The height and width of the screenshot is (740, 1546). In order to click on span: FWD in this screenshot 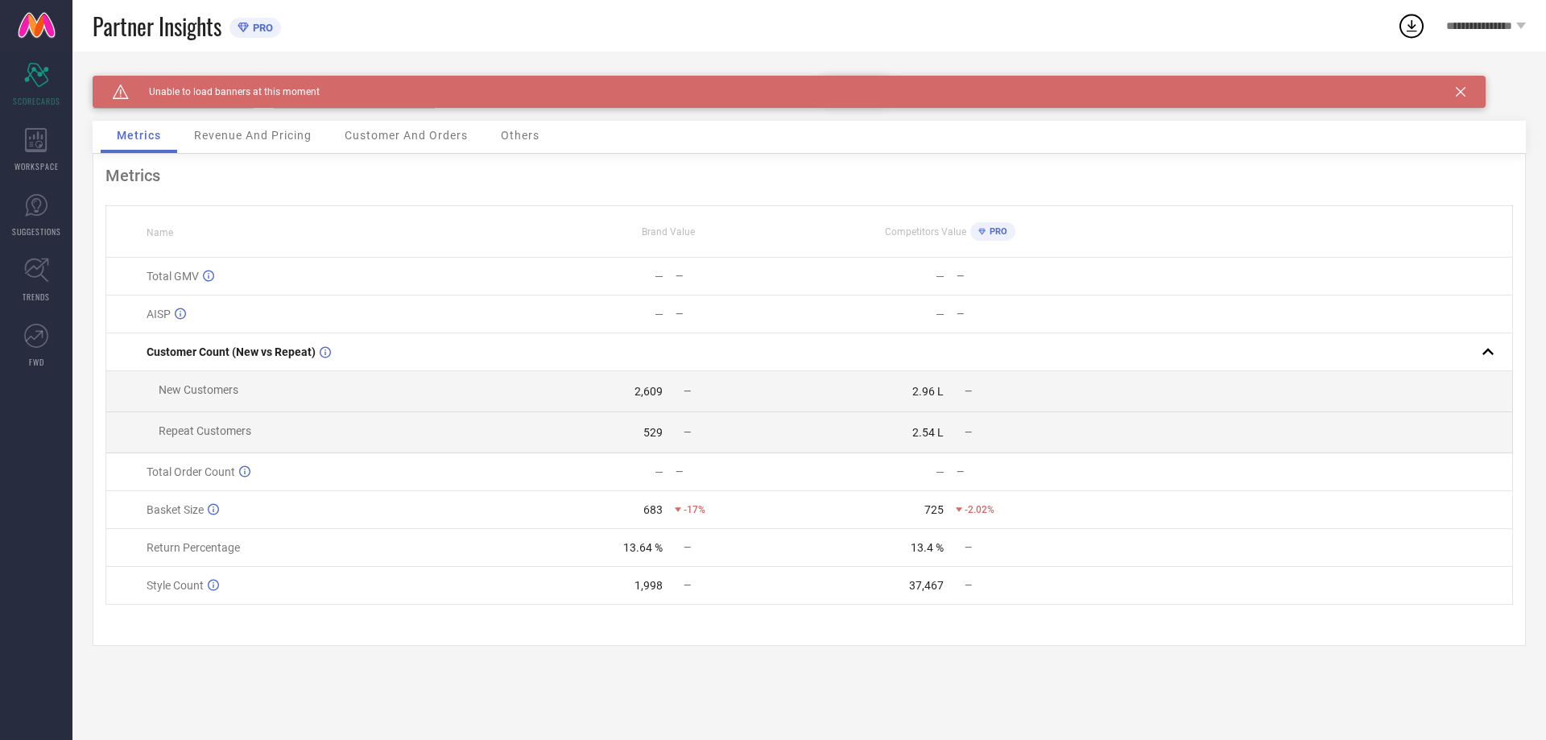, I will do `click(36, 362)`.